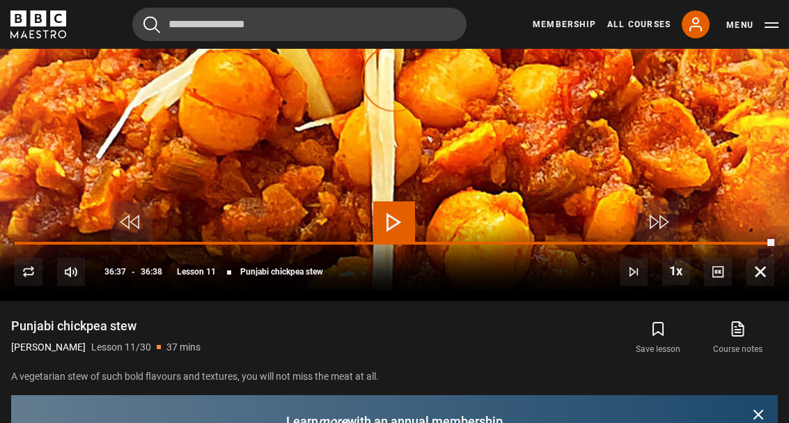  Describe the element at coordinates (718, 272) in the screenshot. I see `button: Captions` at that location.